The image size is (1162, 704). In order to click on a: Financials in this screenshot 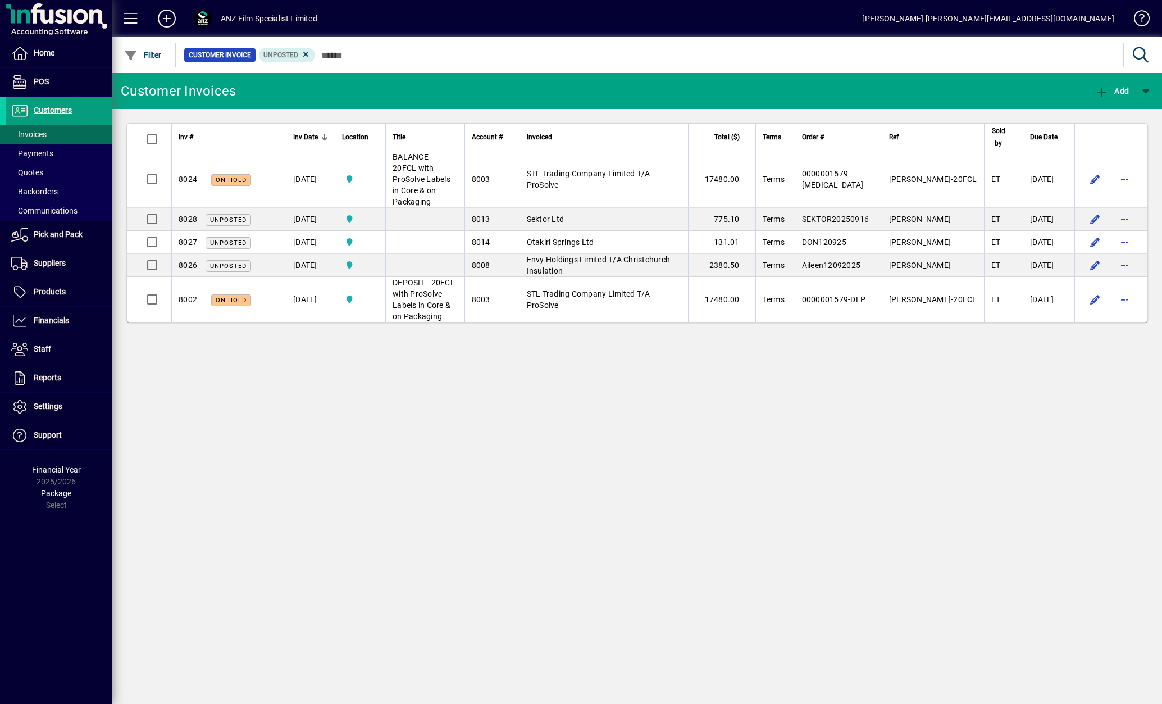, I will do `click(59, 321)`.